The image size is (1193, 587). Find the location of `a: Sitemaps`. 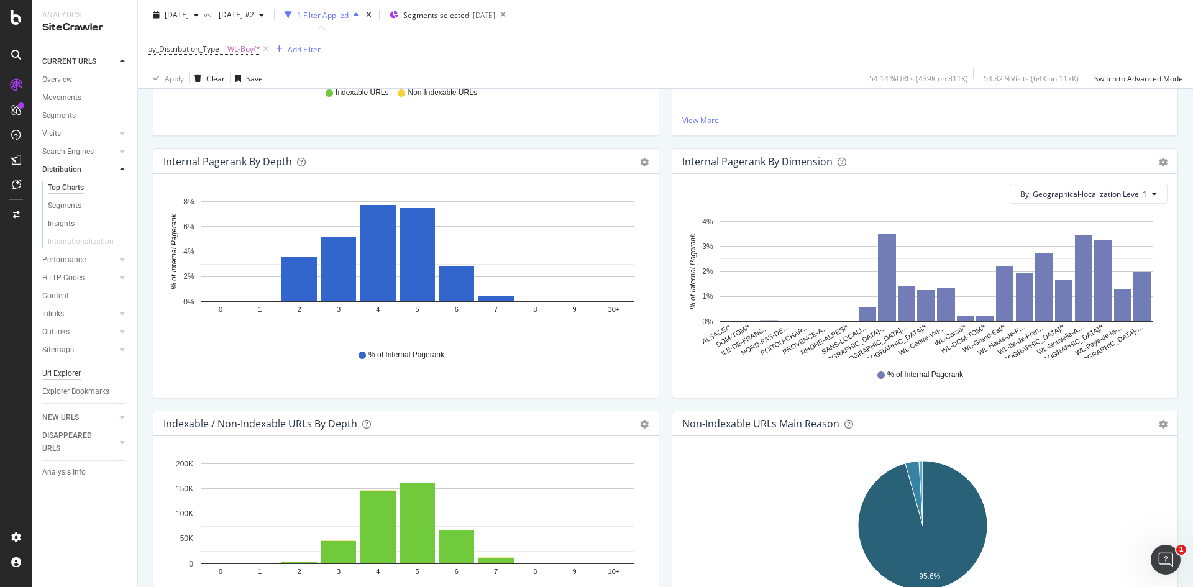

a: Sitemaps is located at coordinates (79, 350).